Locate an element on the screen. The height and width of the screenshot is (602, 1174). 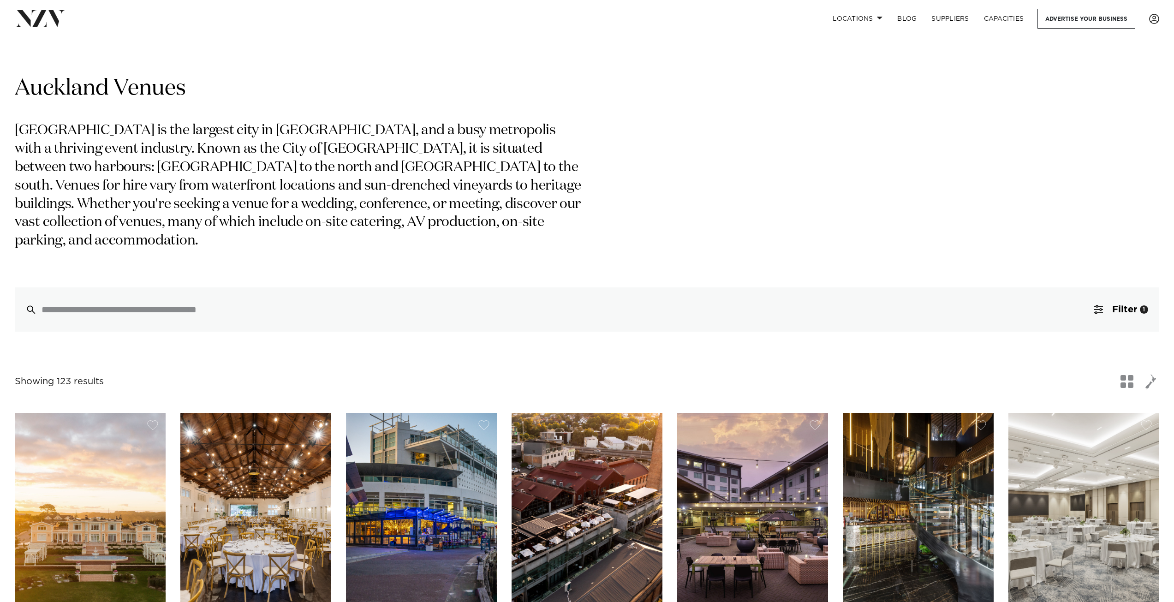
div: Showing 123 results is located at coordinates (59, 382).